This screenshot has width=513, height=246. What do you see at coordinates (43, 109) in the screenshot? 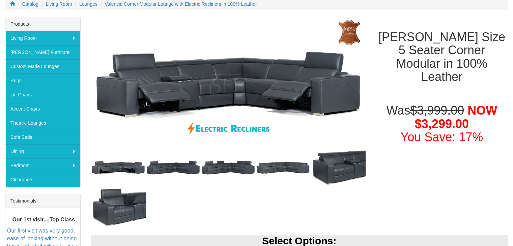
I see `a: Accent Chairs` at bounding box center [43, 109].